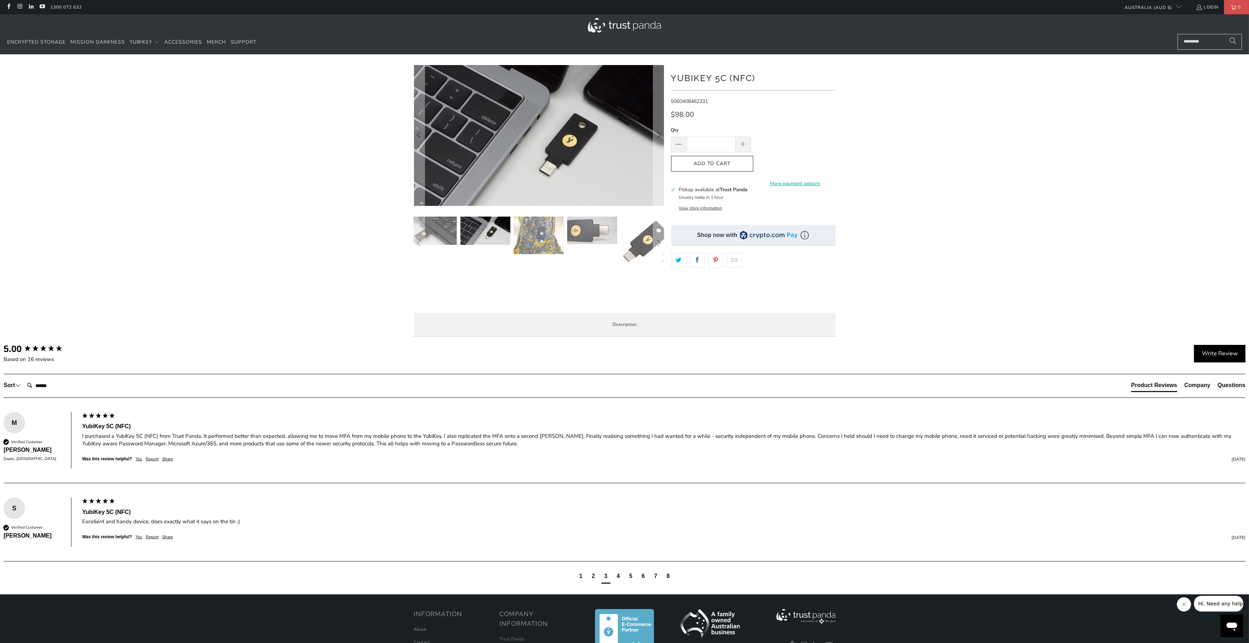 The image size is (1249, 643). I want to click on div: 5.00 star rating, so click(43, 349).